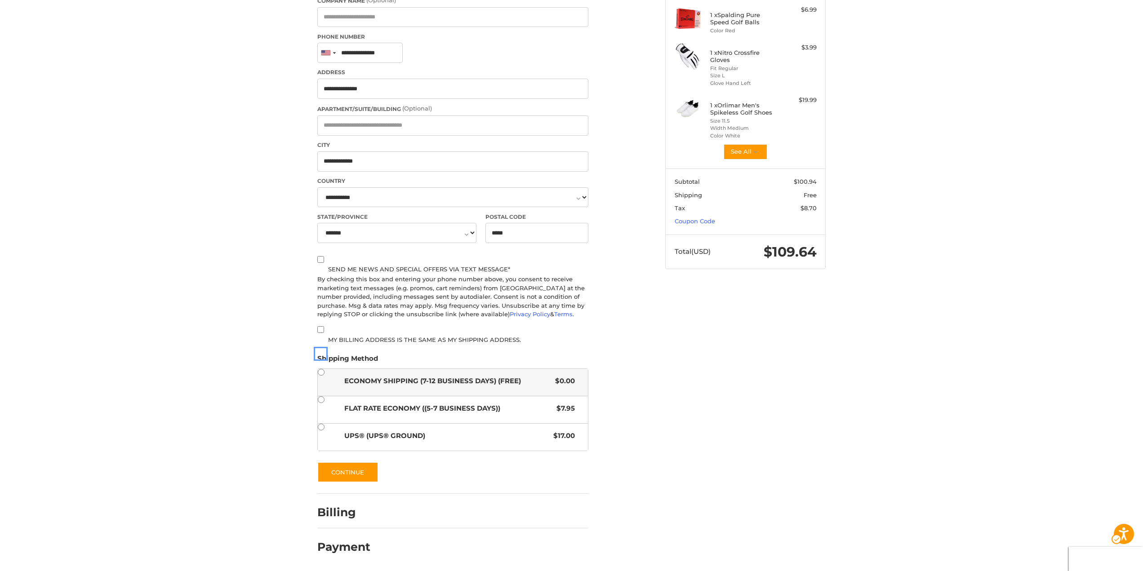 The width and height of the screenshot is (1143, 571). What do you see at coordinates (448, 409) in the screenshot?
I see `span: Flat Rate Economy ((5-7 Business Days))` at bounding box center [448, 409].